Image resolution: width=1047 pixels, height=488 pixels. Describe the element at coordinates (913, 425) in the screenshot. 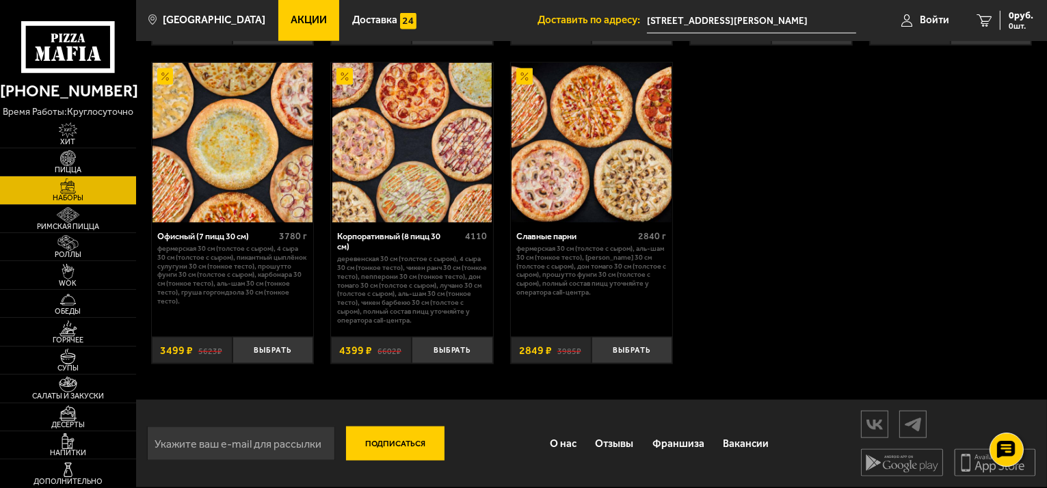

I see `img: tg` at that location.